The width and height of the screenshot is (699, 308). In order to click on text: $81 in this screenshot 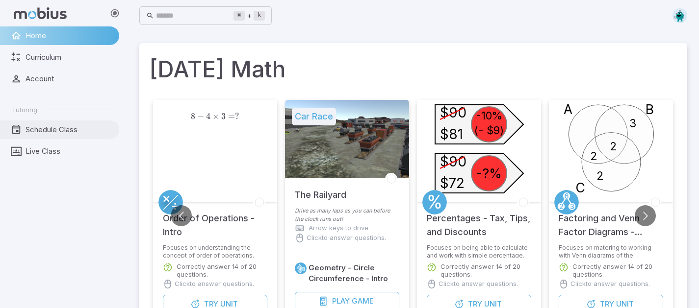, I will do `click(451, 134)`.